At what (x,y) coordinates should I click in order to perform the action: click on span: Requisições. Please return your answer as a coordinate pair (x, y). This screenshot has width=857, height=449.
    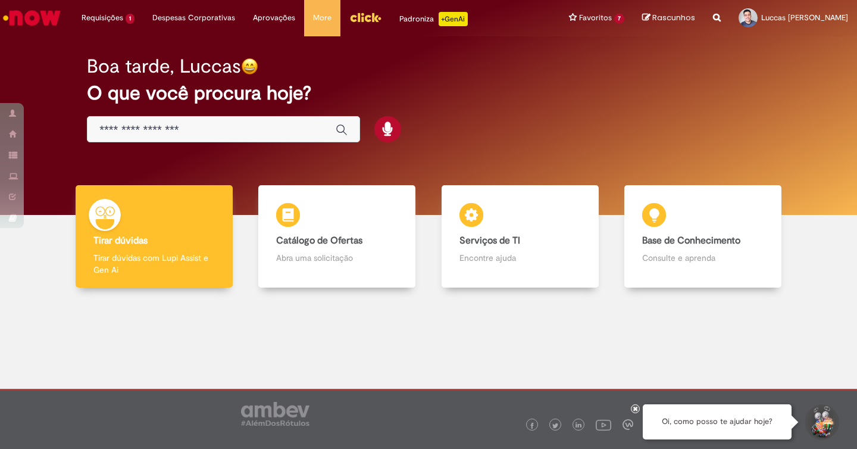
    Looking at the image, I should click on (102, 18).